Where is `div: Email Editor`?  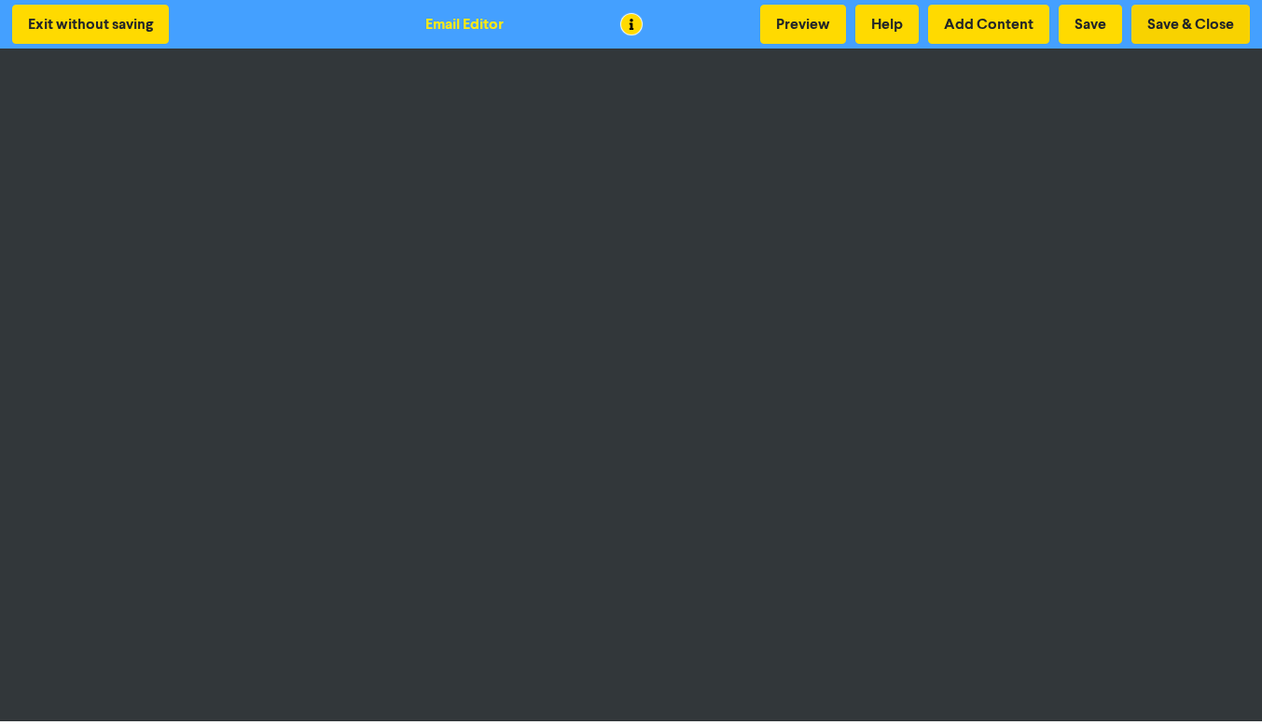
div: Email Editor is located at coordinates (464, 24).